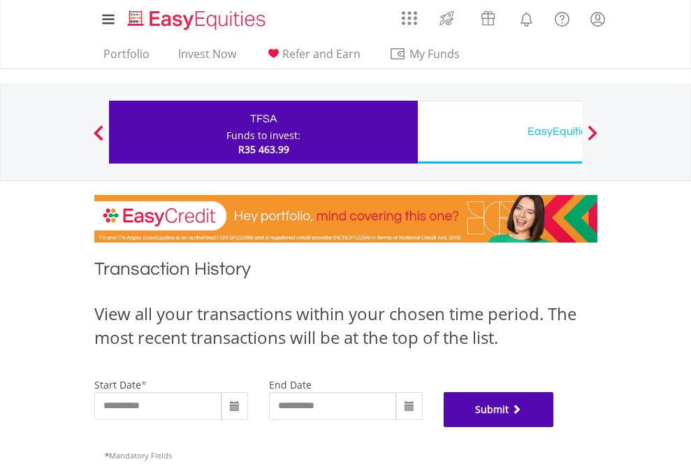 The image size is (691, 469). Describe the element at coordinates (487, 18) in the screenshot. I see `img: vouchers-v2.svg` at that location.